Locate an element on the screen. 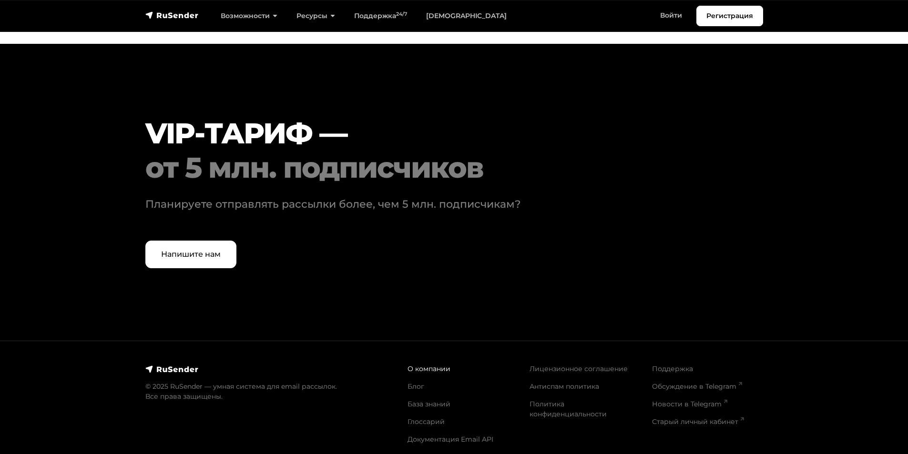 The width and height of the screenshot is (908, 454). a: Документация Email API is located at coordinates (450, 439).